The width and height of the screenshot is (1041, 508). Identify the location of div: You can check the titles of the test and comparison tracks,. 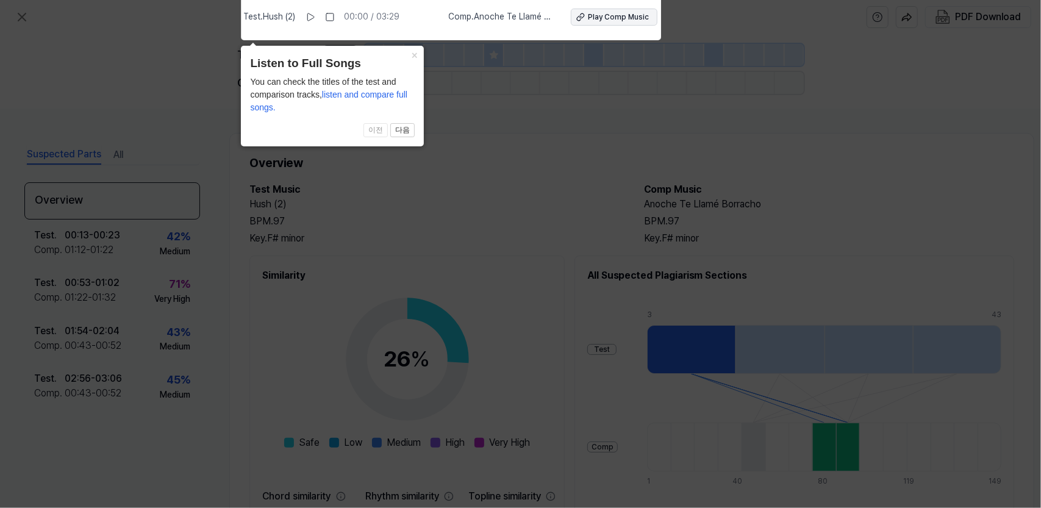
(332, 95).